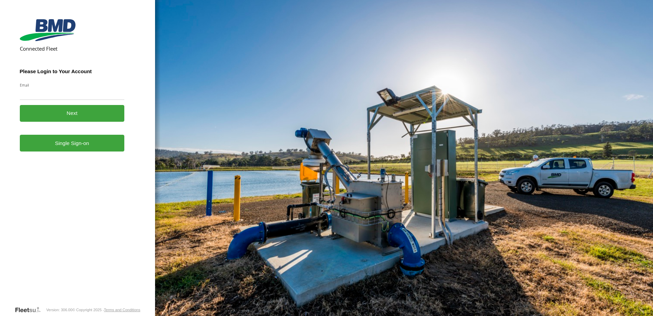  What do you see at coordinates (72, 113) in the screenshot?
I see `button: Next` at bounding box center [72, 113].